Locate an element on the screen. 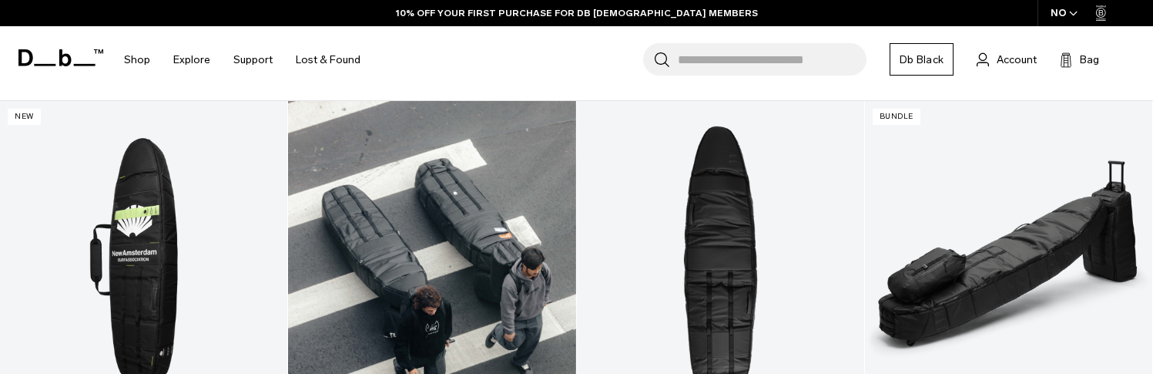 The height and width of the screenshot is (374, 1153). span: Bag is located at coordinates (1089, 59).